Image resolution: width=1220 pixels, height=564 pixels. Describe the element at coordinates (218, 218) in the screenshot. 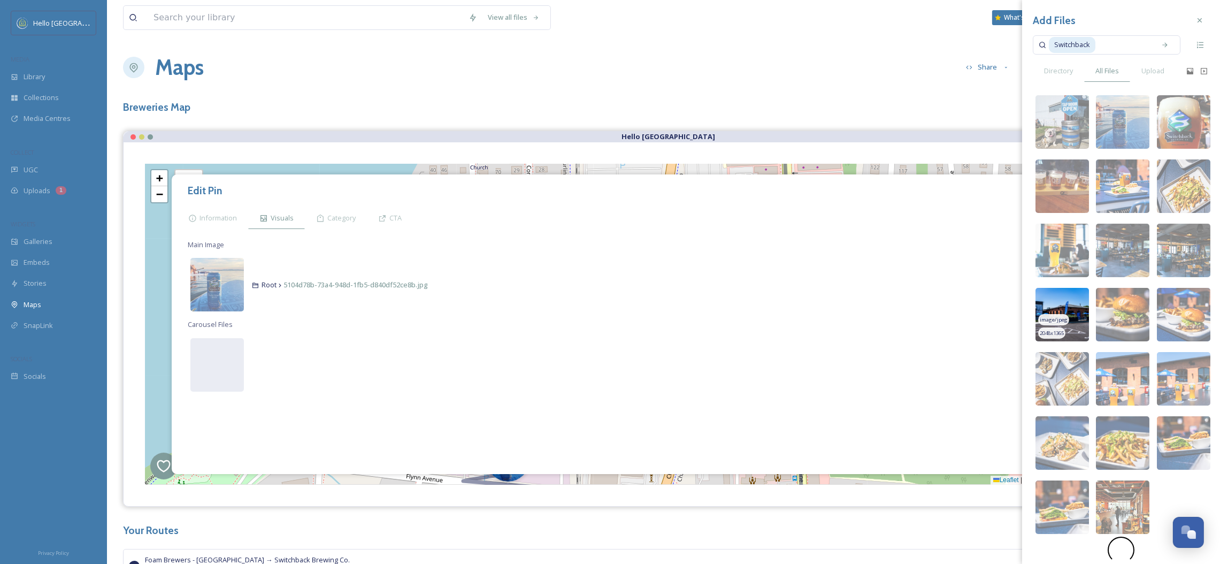

I see `span: Information` at that location.